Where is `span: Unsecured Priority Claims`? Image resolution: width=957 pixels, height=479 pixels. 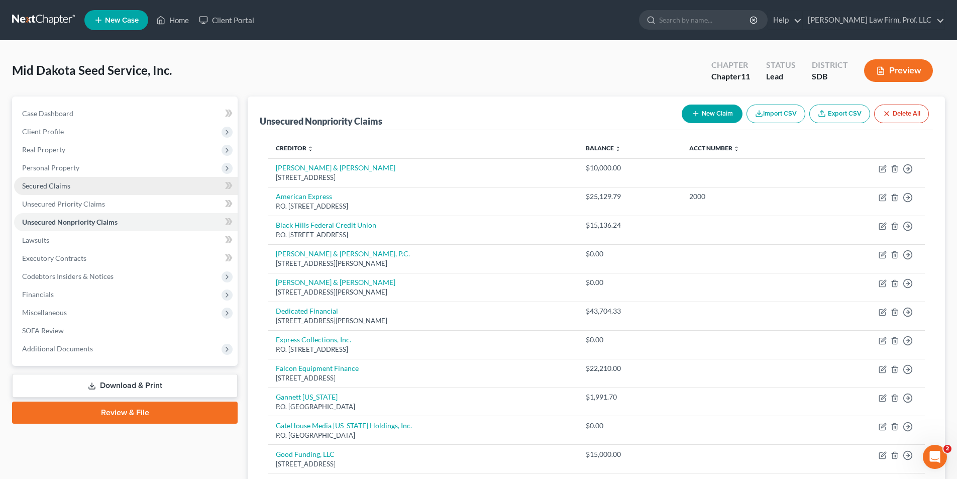
span: Unsecured Priority Claims is located at coordinates (63, 203).